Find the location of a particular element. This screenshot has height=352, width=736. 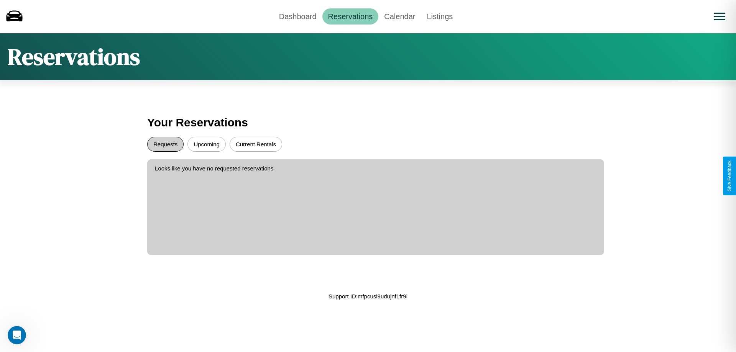

p: Looks like you have no requested reservations is located at coordinates (376, 168).